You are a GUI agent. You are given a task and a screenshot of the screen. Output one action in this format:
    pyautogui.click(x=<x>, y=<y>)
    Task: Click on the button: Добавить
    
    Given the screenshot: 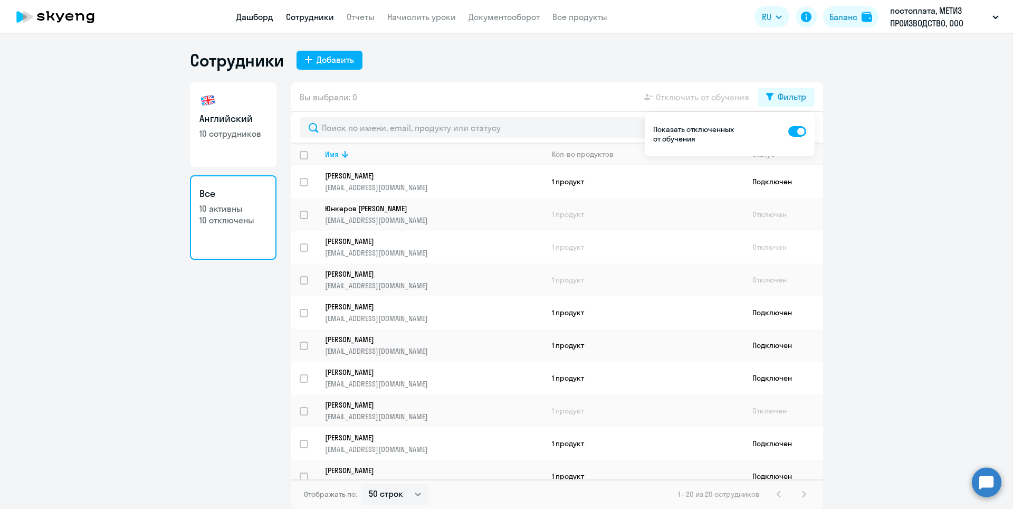 What is the action you would take?
    pyautogui.click(x=329, y=60)
    